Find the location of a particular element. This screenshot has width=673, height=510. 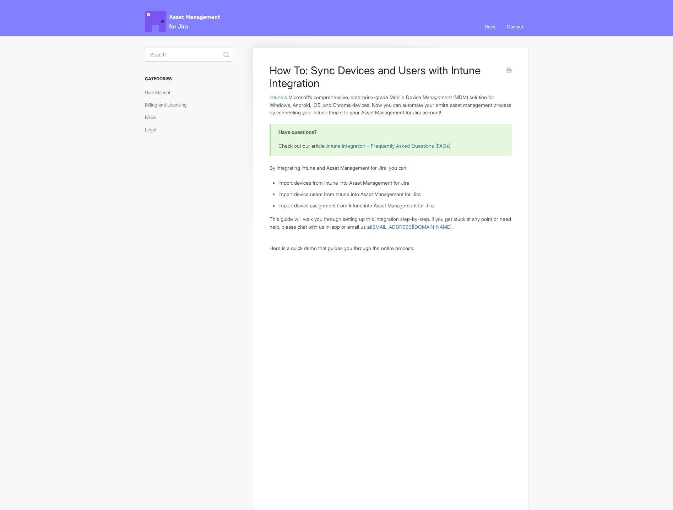

a: Print this Article is located at coordinates (509, 71).